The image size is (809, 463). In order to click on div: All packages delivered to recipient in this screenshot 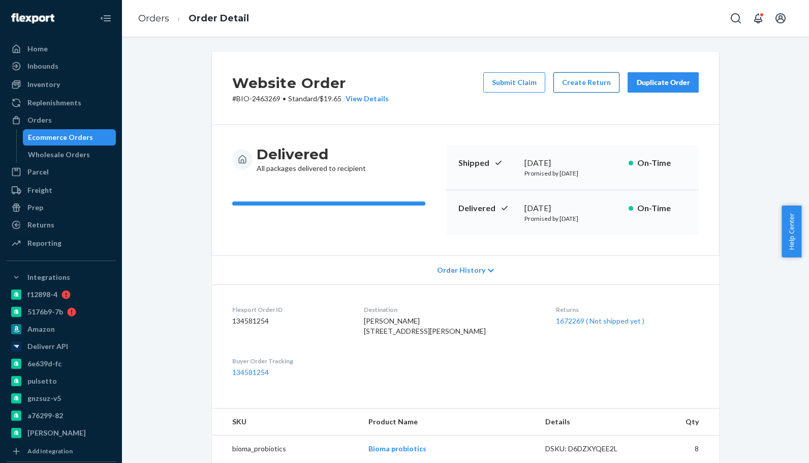, I will do `click(311, 159)`.